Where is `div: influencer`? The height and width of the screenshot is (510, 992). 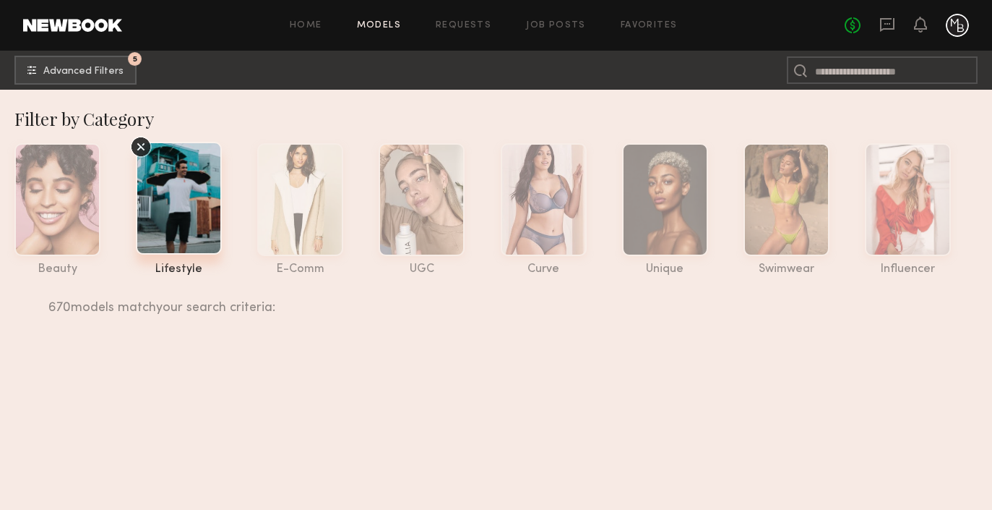 div: influencer is located at coordinates (908, 269).